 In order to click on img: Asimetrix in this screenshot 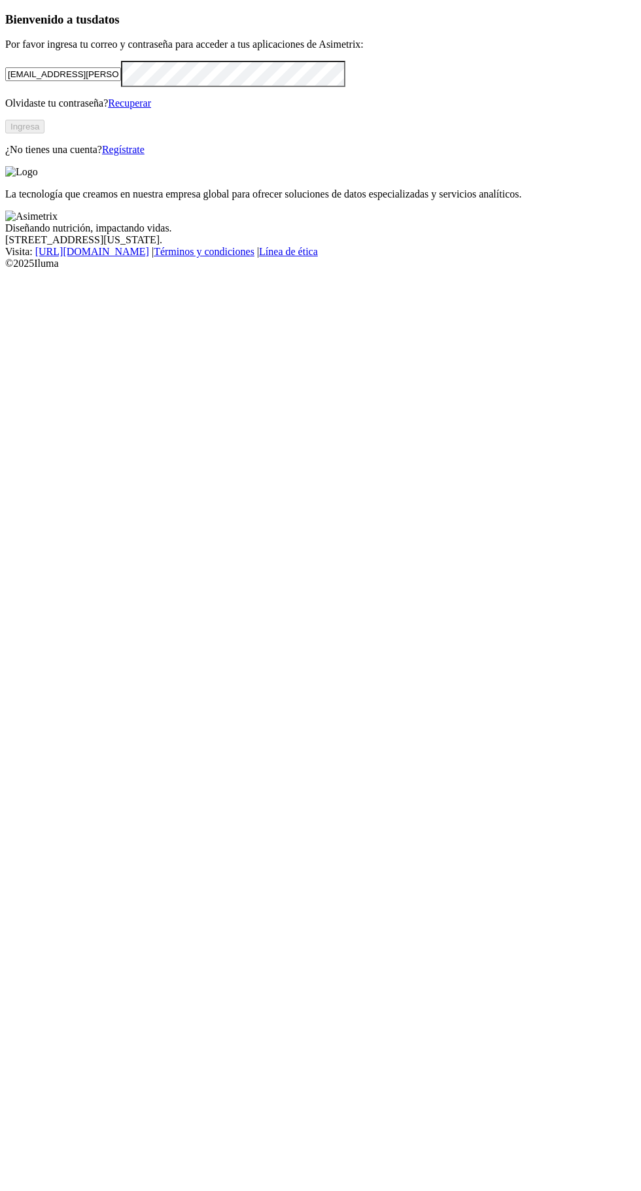, I will do `click(31, 217)`.